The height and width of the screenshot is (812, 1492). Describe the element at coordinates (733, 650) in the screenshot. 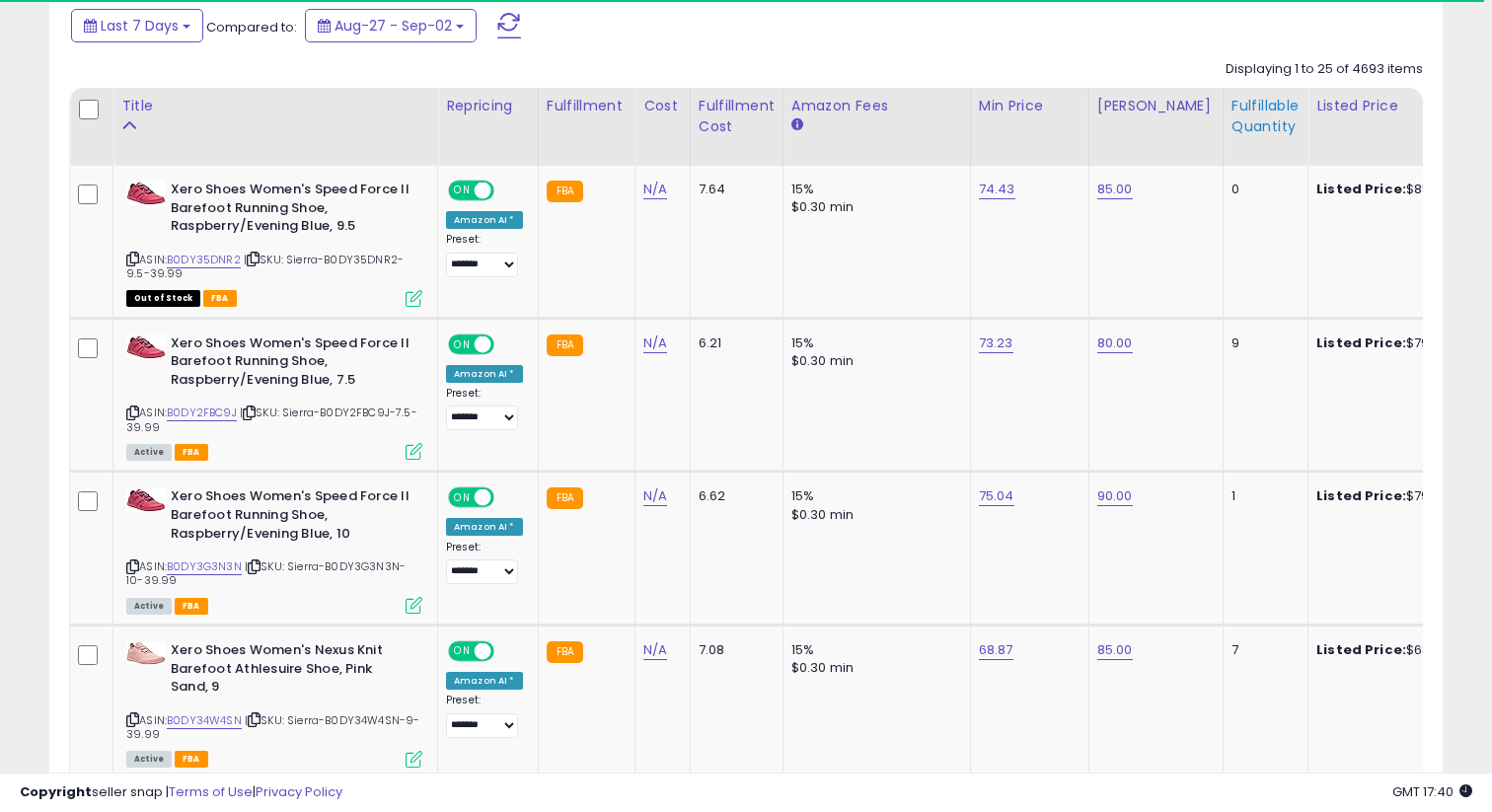

I see `div: 7.08` at that location.